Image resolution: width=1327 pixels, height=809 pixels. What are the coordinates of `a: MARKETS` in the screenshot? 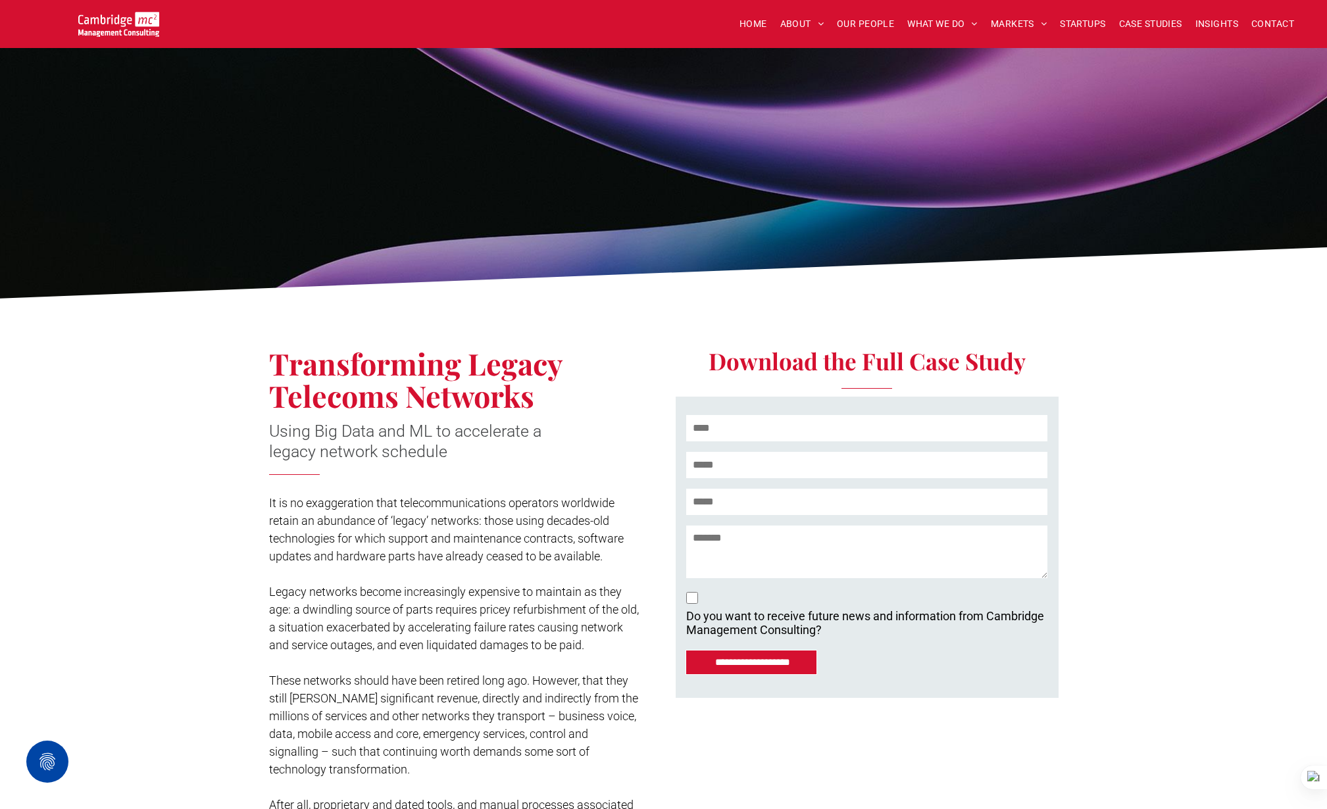 It's located at (1018, 24).